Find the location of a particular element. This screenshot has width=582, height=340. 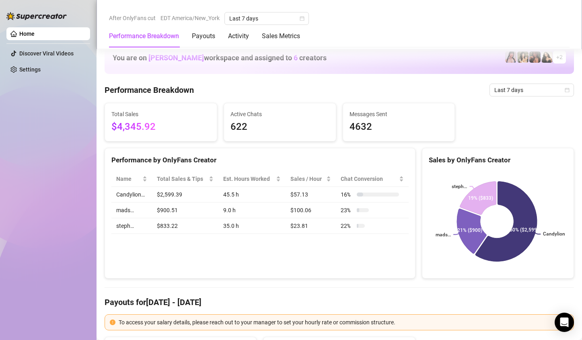

span: 22 % is located at coordinates (347, 226).